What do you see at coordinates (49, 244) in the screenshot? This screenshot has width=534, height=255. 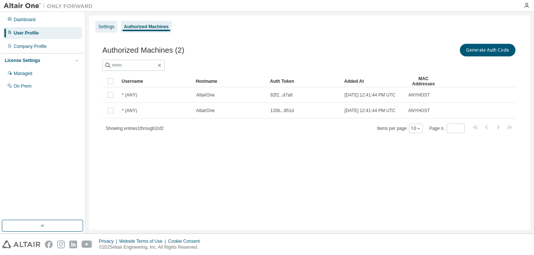 I see `img: facebook.svg` at bounding box center [49, 244].